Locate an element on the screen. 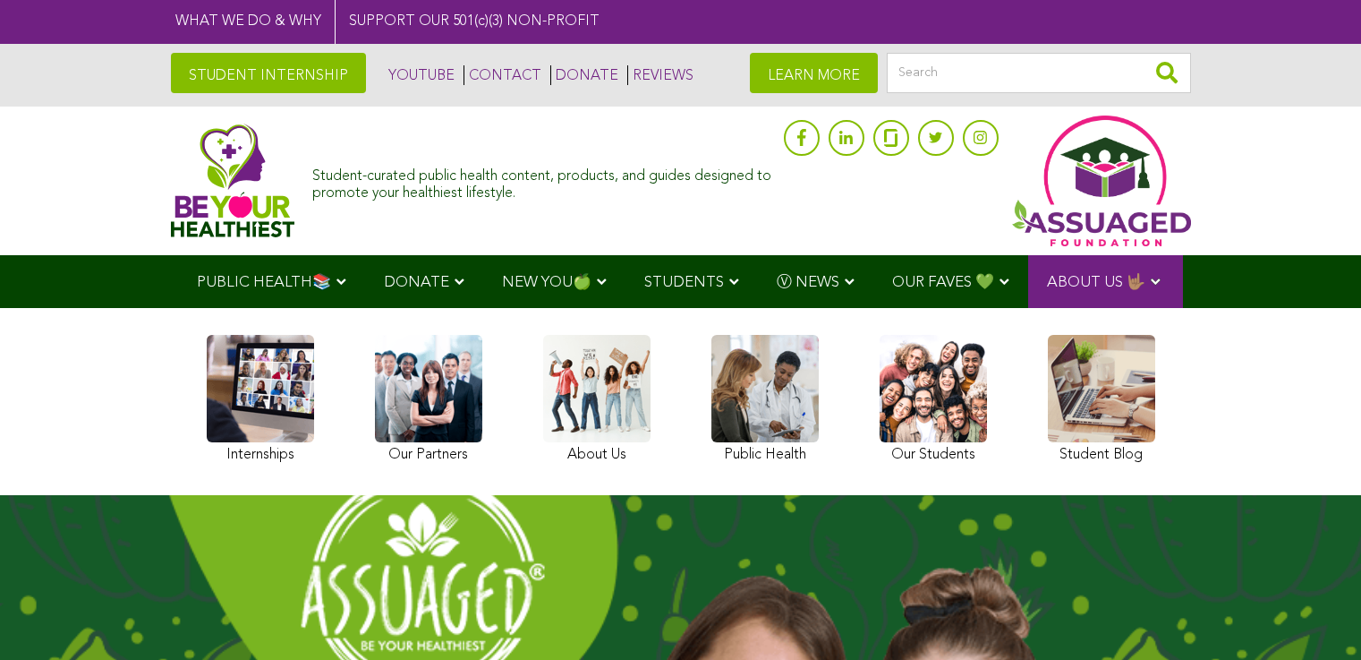 The image size is (1361, 660). div: Navigation Menu is located at coordinates (681, 281).